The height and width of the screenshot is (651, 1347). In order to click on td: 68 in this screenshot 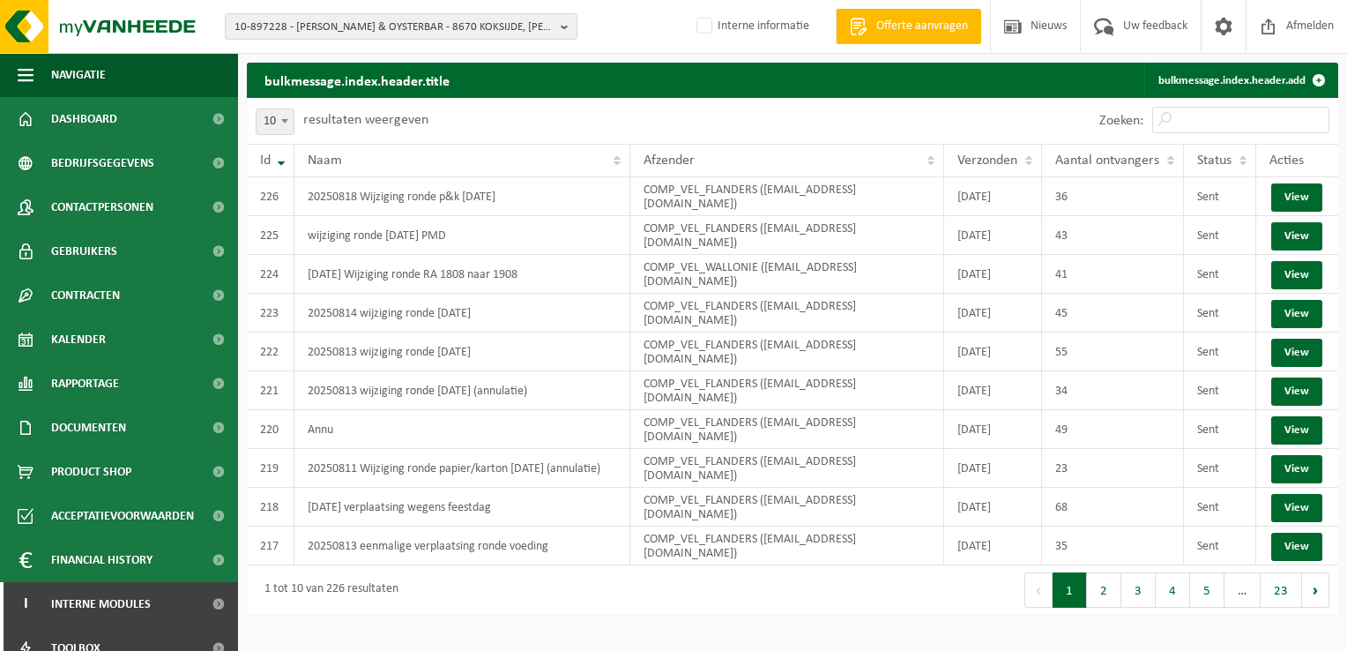, I will do `click(1112, 507)`.